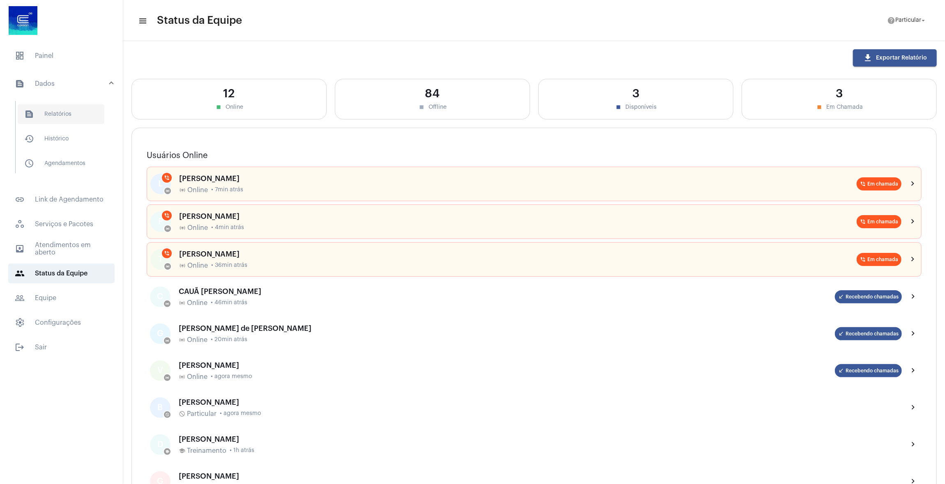 The width and height of the screenshot is (945, 484). Describe the element at coordinates (228, 228) in the screenshot. I see `span: • 4min atrás` at that location.